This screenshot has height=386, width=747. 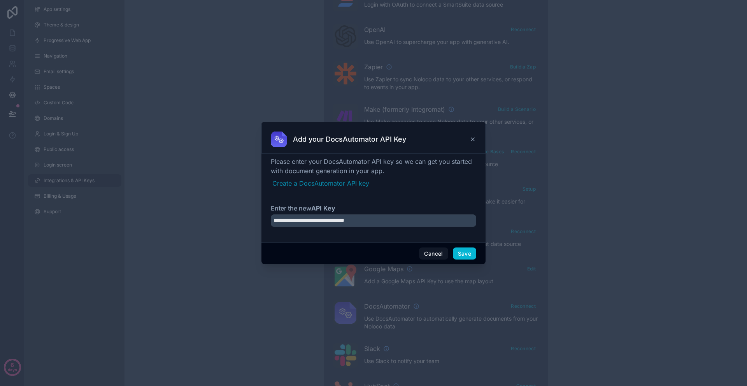 What do you see at coordinates (373, 166) in the screenshot?
I see `span: Please enter your DocsAutomator API key so we can get you started with document generation in you...` at bounding box center [373, 166].